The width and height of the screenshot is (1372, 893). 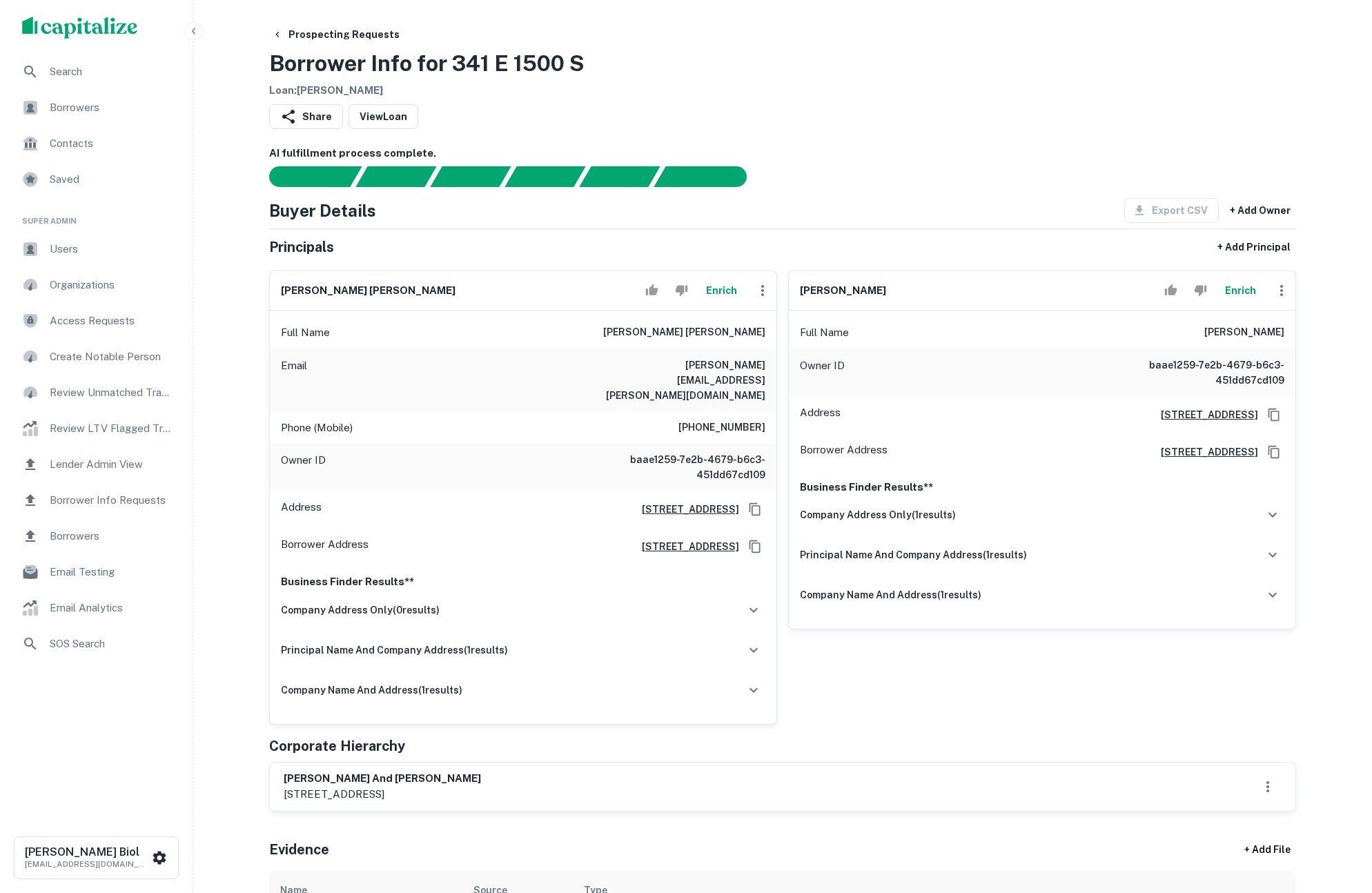 I want to click on div: Your request is received and processing..., so click(x=395, y=176).